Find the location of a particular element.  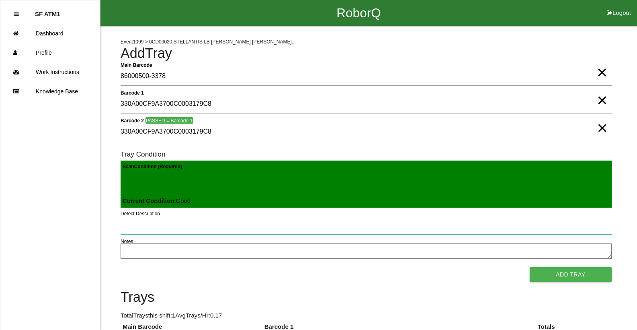

label: Defect Description is located at coordinates (140, 213).